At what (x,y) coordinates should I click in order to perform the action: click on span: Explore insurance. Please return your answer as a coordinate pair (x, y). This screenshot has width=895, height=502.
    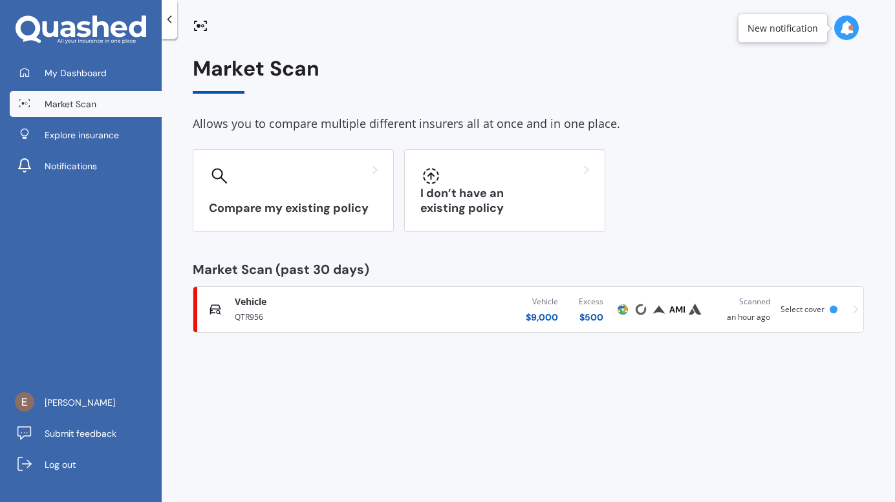
    Looking at the image, I should click on (81, 135).